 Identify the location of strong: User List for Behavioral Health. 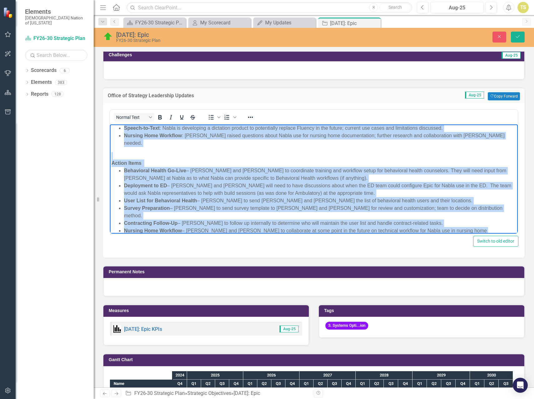
(51, 76).